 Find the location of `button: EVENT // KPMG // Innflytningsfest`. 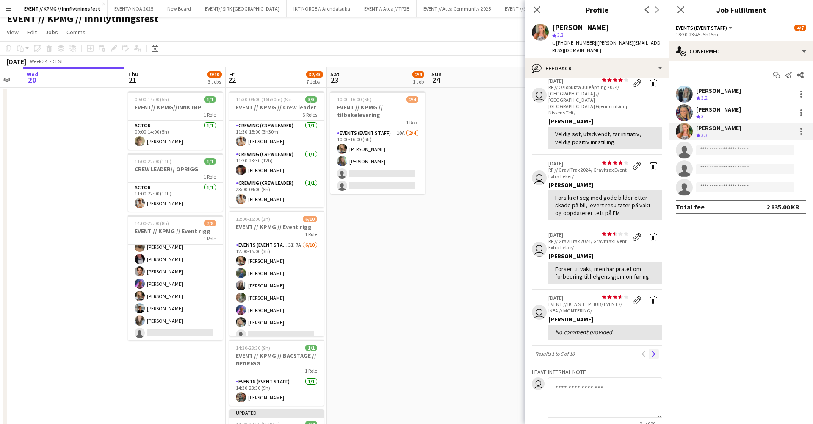

button: EVENT // KPMG // Innflytningsfest is located at coordinates (62, 8).